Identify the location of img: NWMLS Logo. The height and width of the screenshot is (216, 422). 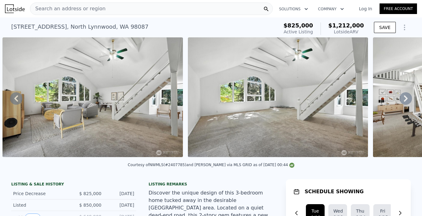
(292, 165).